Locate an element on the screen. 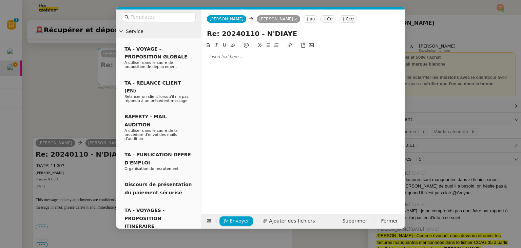 This screenshot has height=248, width=521. span: Organisation du recrutement is located at coordinates (152, 168).